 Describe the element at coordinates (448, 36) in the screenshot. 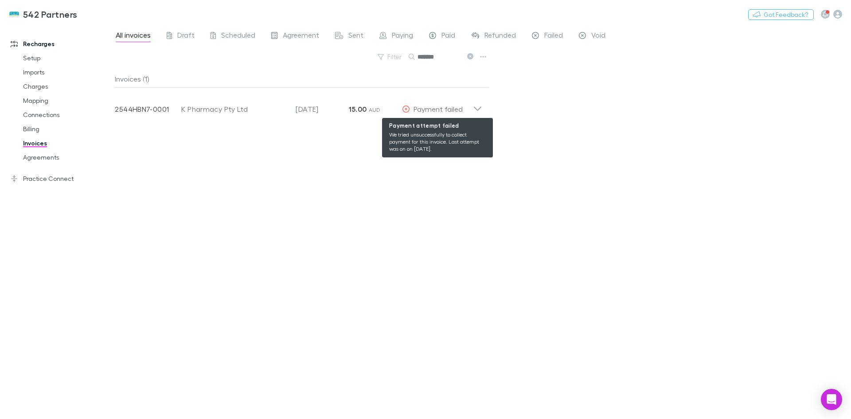

I see `span: Paid` at that location.